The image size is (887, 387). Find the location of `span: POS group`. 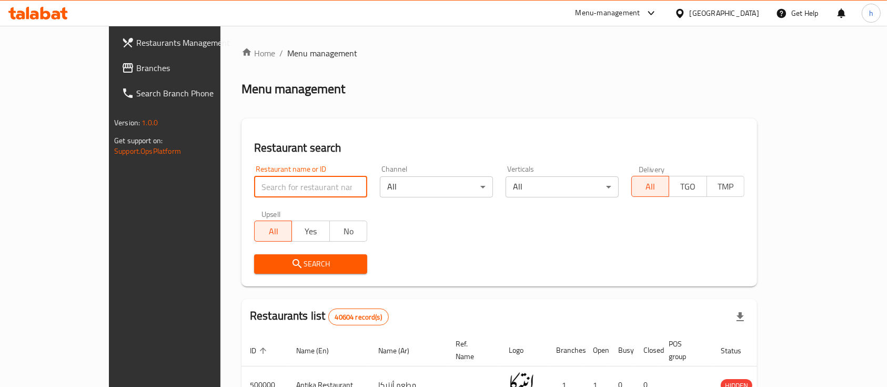

span: POS group is located at coordinates (684, 350).